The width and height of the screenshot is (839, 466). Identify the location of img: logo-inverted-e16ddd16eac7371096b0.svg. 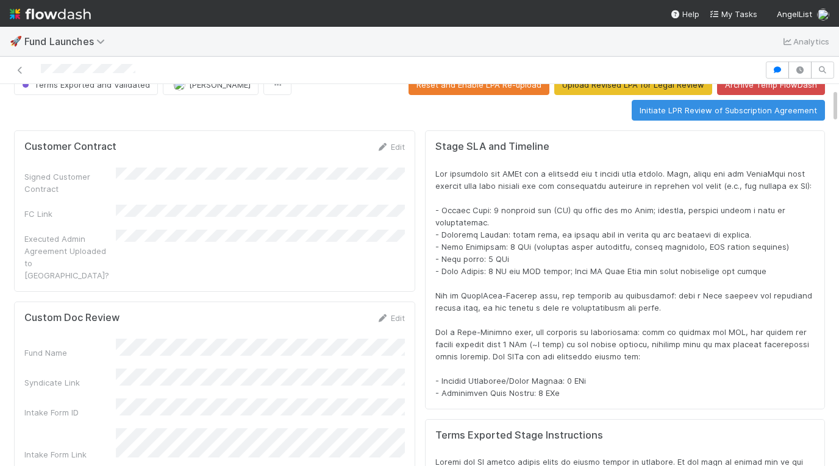
(50, 14).